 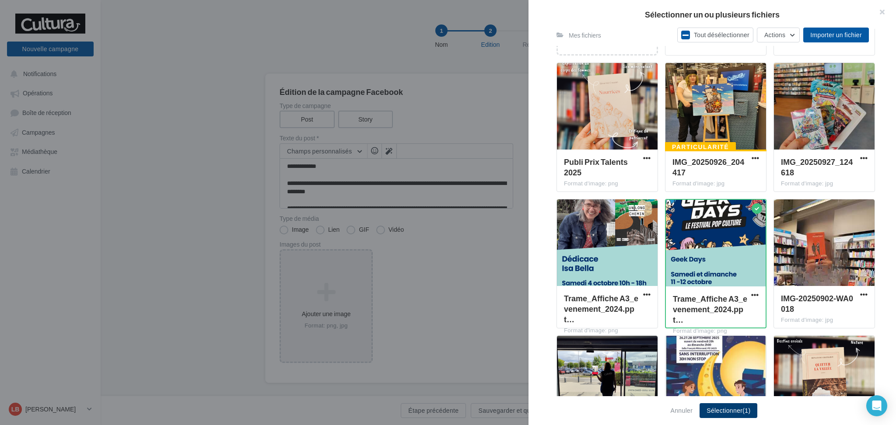 What do you see at coordinates (585, 35) in the screenshot?
I see `div: Mes fichiers` at bounding box center [585, 35].